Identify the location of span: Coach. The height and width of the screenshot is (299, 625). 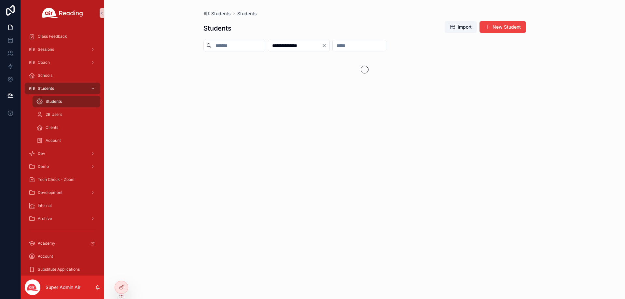
(44, 62).